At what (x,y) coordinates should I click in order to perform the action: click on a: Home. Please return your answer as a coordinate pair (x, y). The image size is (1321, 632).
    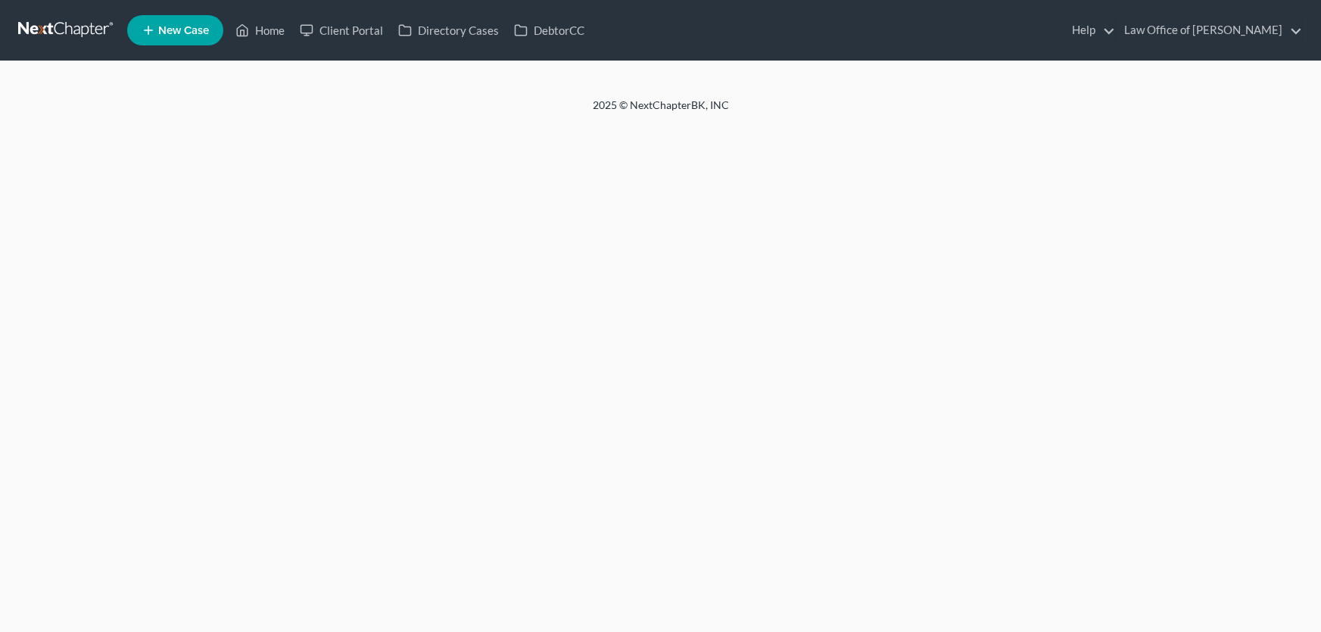
    Looking at the image, I should click on (260, 30).